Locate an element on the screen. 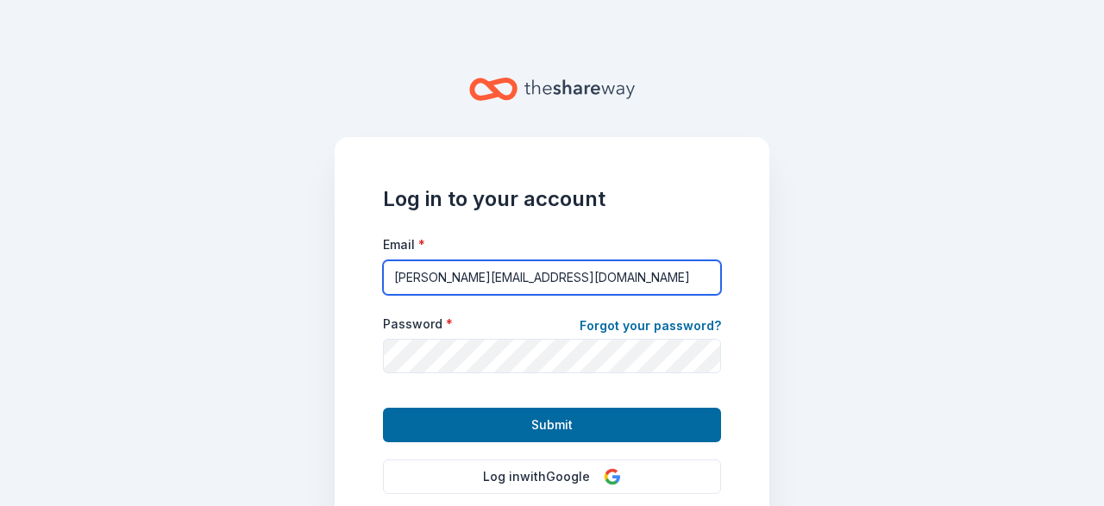 The height and width of the screenshot is (506, 1104). span: Submit is located at coordinates (552, 425).